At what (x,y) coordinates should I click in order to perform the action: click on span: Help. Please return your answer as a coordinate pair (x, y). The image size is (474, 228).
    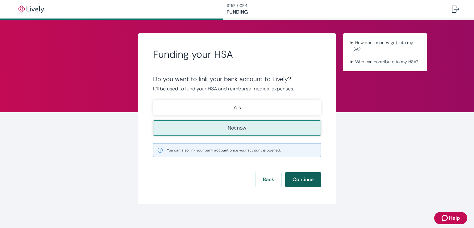
    Looking at the image, I should click on (454, 218).